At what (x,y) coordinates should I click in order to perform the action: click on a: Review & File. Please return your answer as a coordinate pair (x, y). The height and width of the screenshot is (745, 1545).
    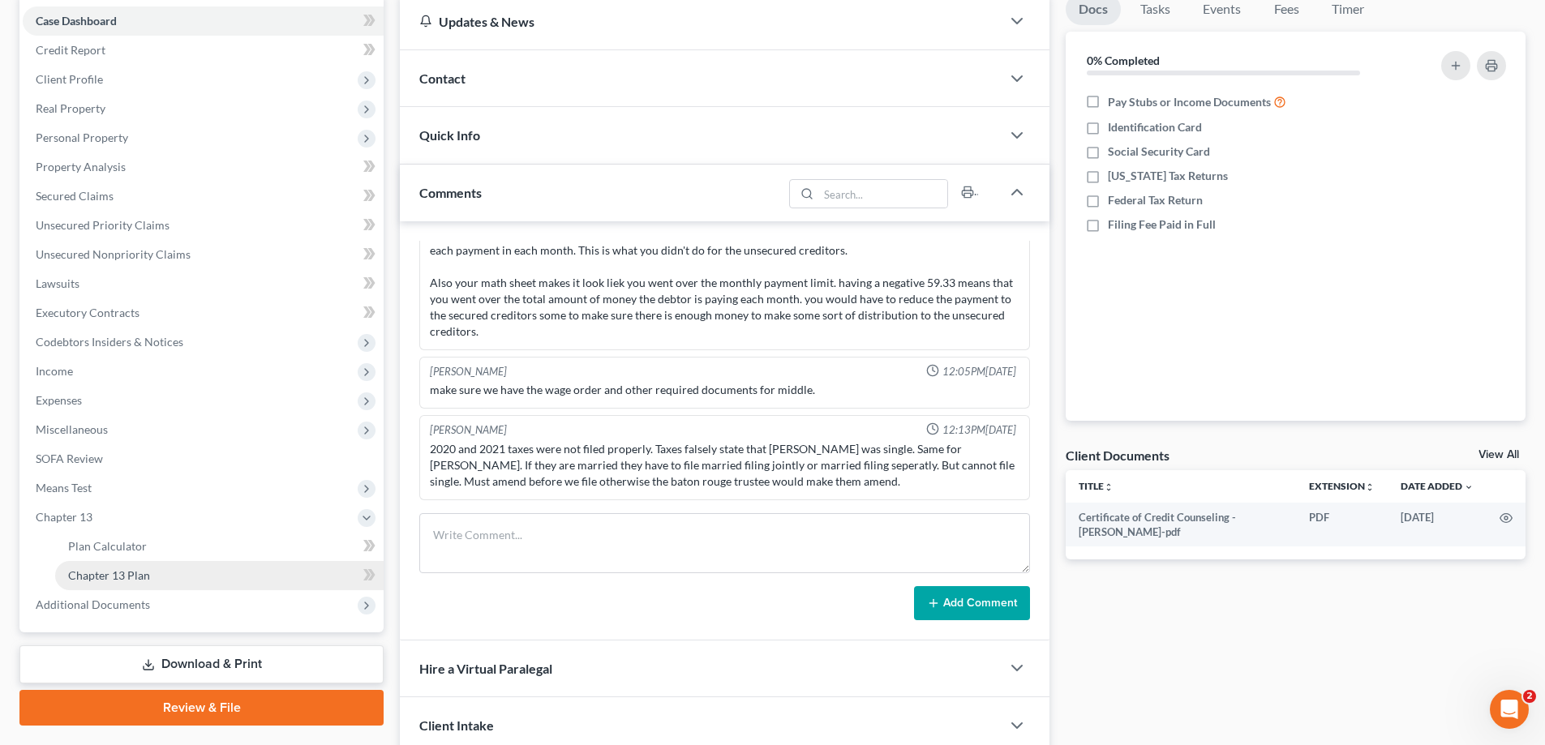
    Looking at the image, I should click on (201, 708).